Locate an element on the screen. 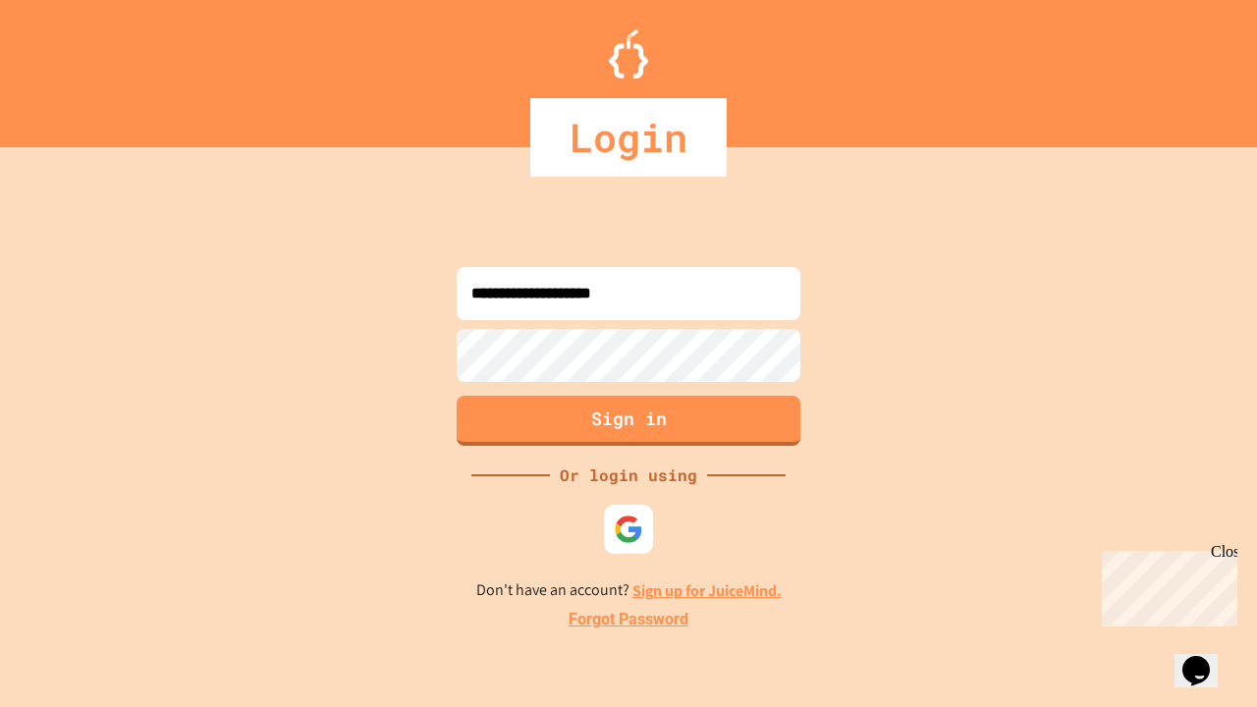 The height and width of the screenshot is (707, 1257). button: Sign in is located at coordinates (629, 420).